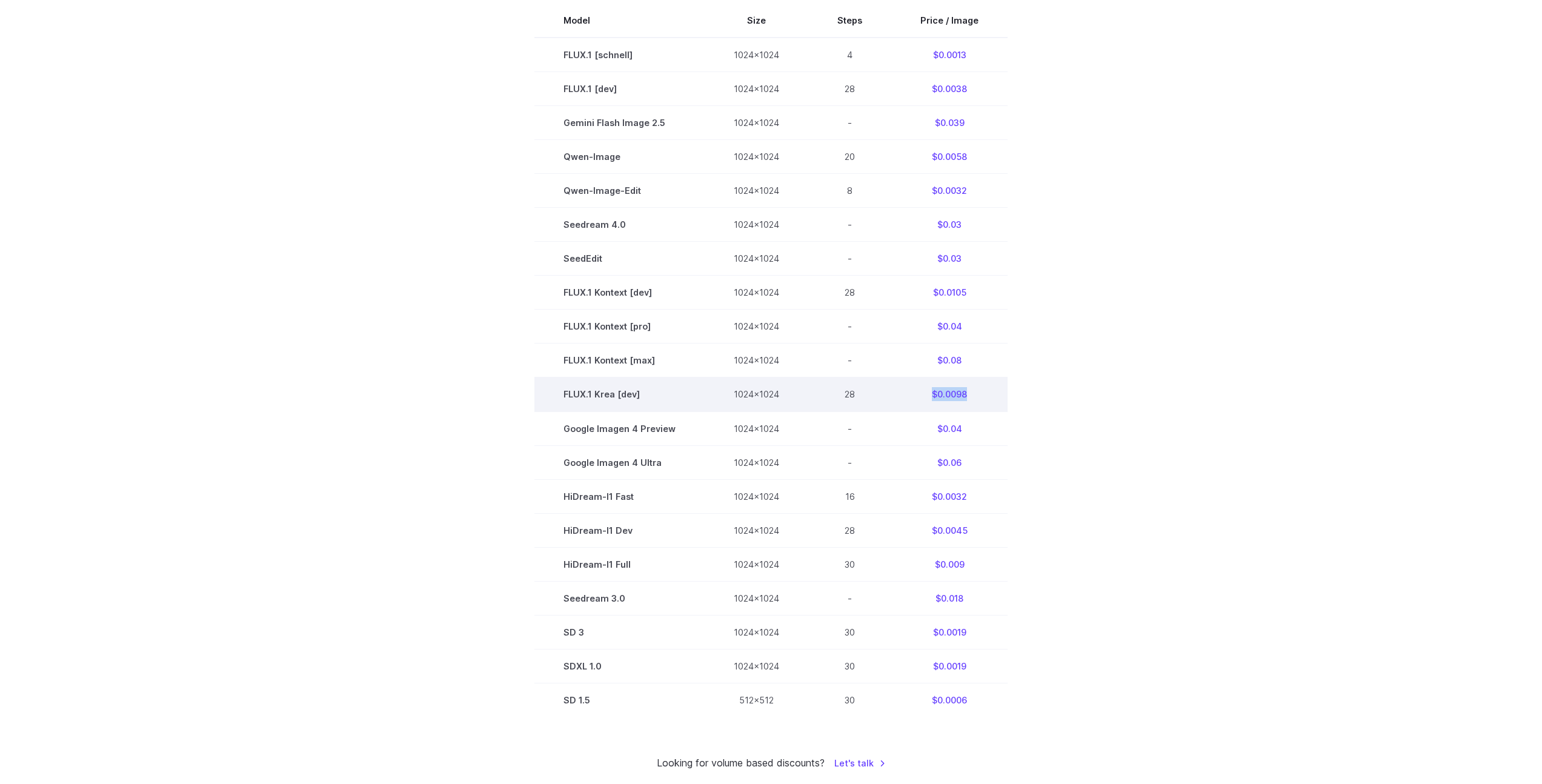 Image resolution: width=1542 pixels, height=784 pixels. What do you see at coordinates (619, 666) in the screenshot?
I see `td: SDXL 1.0` at bounding box center [619, 666].